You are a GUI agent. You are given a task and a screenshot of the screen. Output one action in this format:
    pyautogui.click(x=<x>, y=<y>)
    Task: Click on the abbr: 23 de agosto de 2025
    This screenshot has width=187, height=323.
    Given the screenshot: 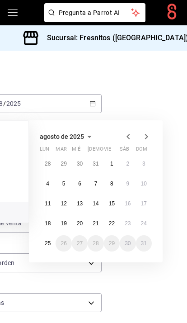 What is the action you would take?
    pyautogui.click(x=127, y=223)
    